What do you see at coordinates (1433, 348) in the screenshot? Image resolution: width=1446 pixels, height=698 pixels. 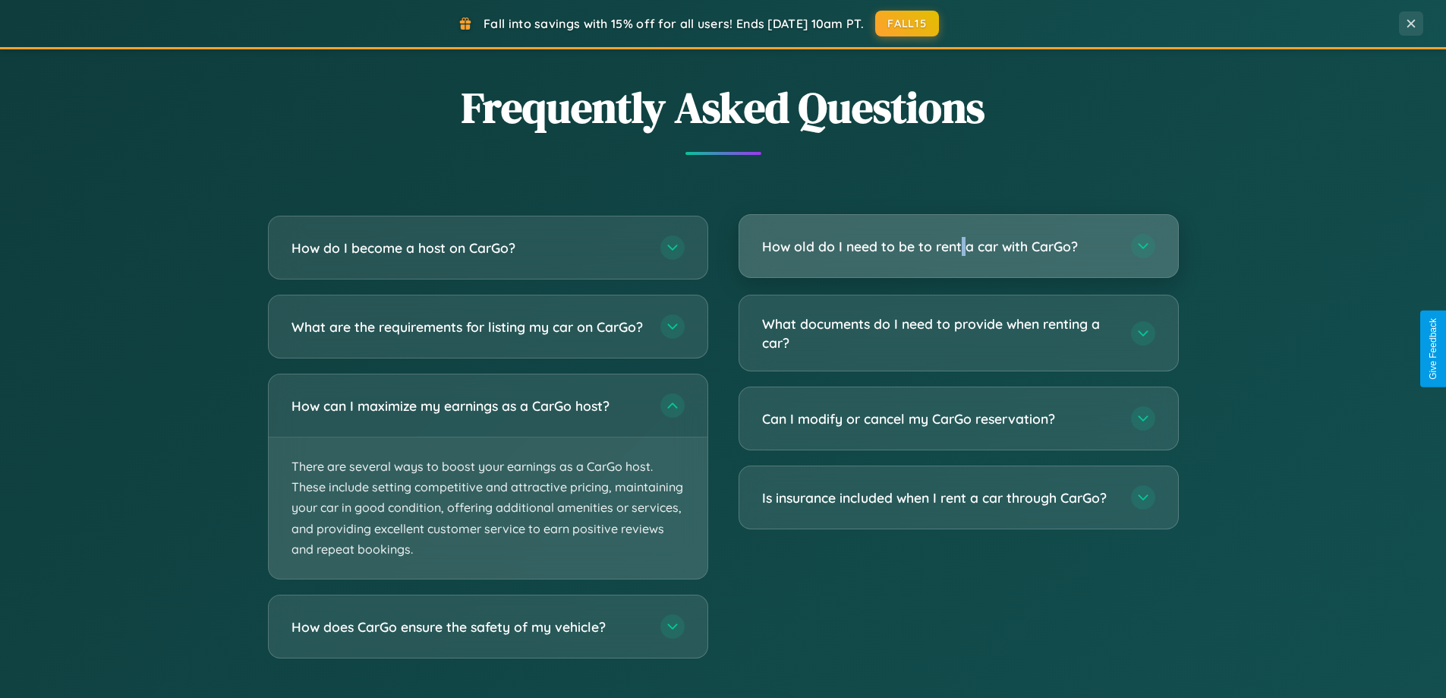 I see `div: Give Feedback` at bounding box center [1433, 348].